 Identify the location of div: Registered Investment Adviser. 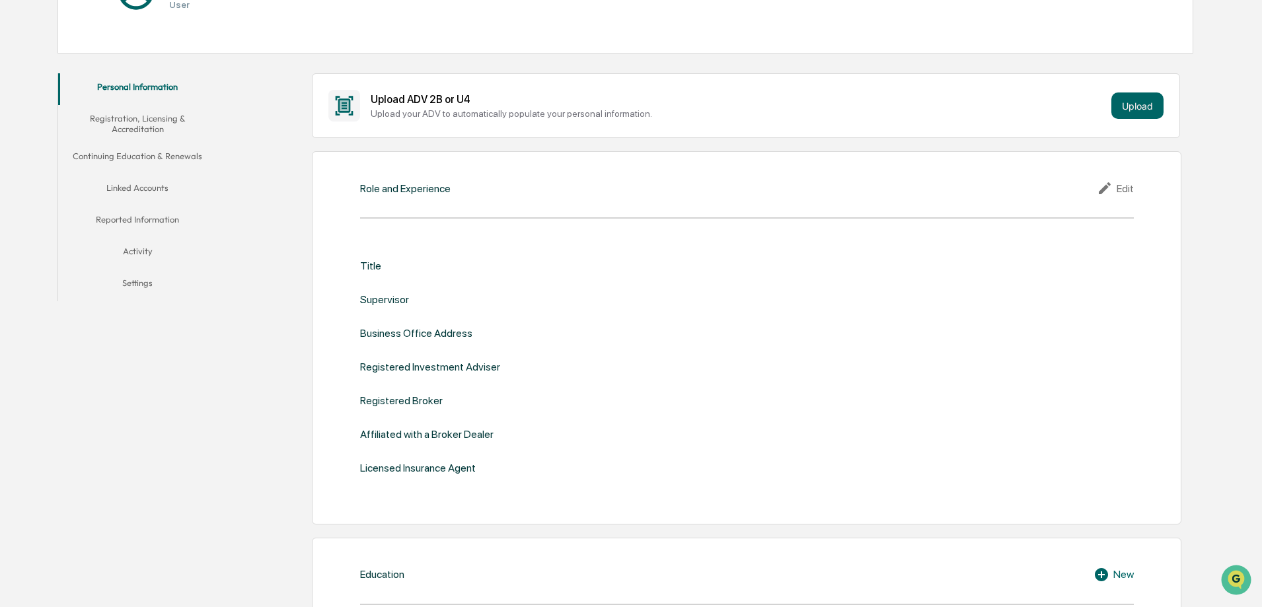
(430, 367).